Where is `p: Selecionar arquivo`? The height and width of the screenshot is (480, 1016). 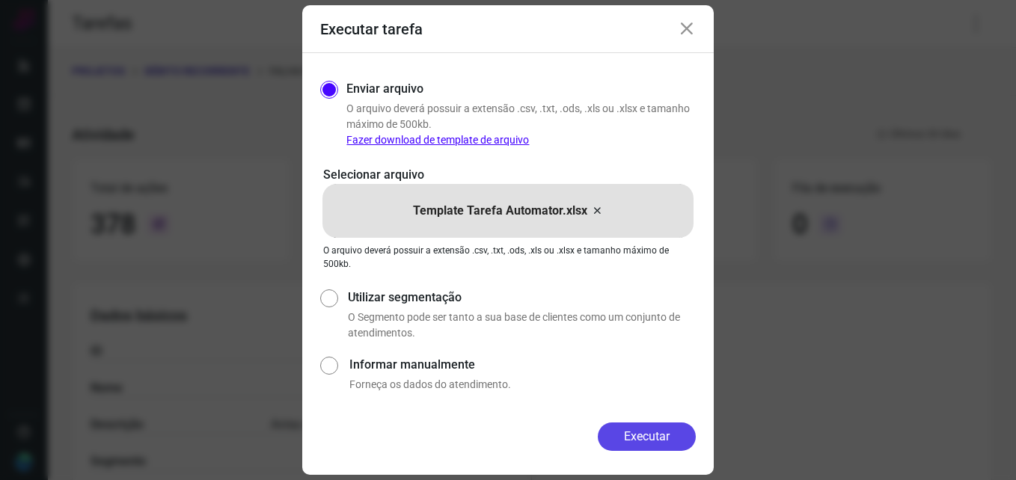
p: Selecionar arquivo is located at coordinates (508, 175).